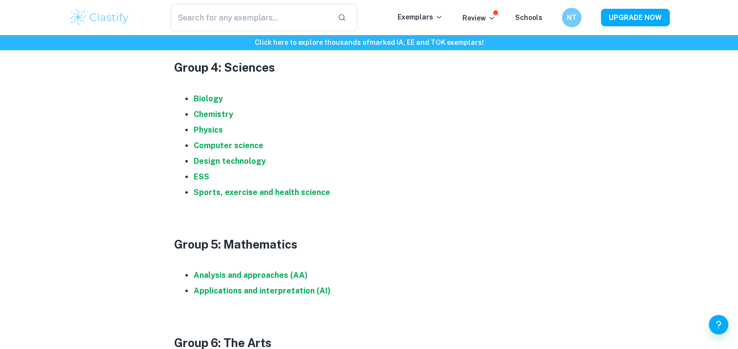 This screenshot has width=738, height=349. I want to click on h6: NT, so click(571, 18).